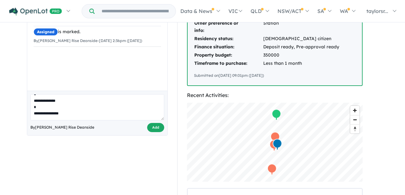 The image size is (405, 195). Describe the element at coordinates (309, 64) in the screenshot. I see `td: Less than 1 month` at that location.